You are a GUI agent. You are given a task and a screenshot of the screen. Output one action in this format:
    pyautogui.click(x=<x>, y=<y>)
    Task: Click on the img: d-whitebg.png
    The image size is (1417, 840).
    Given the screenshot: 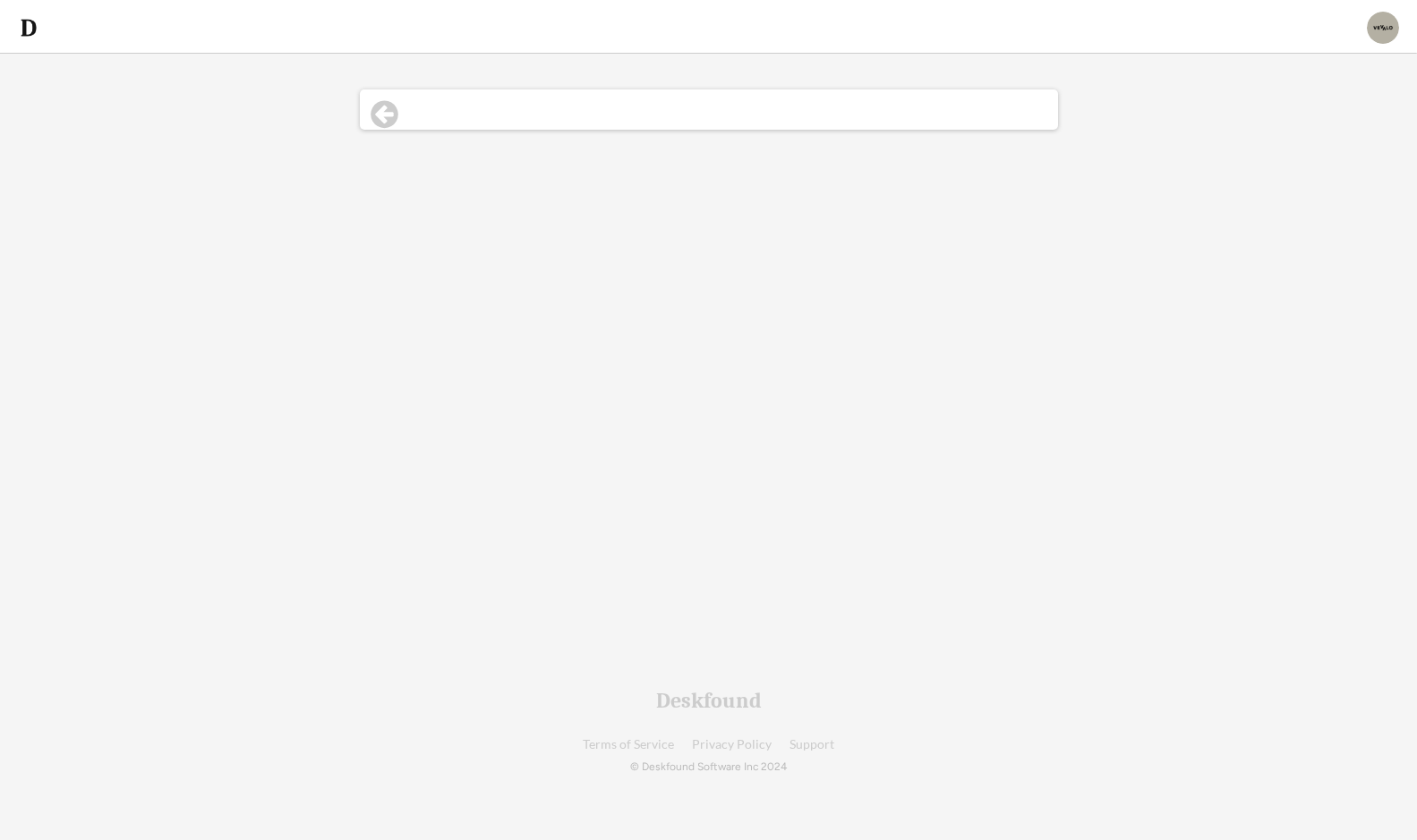 What is the action you would take?
    pyautogui.click(x=28, y=28)
    